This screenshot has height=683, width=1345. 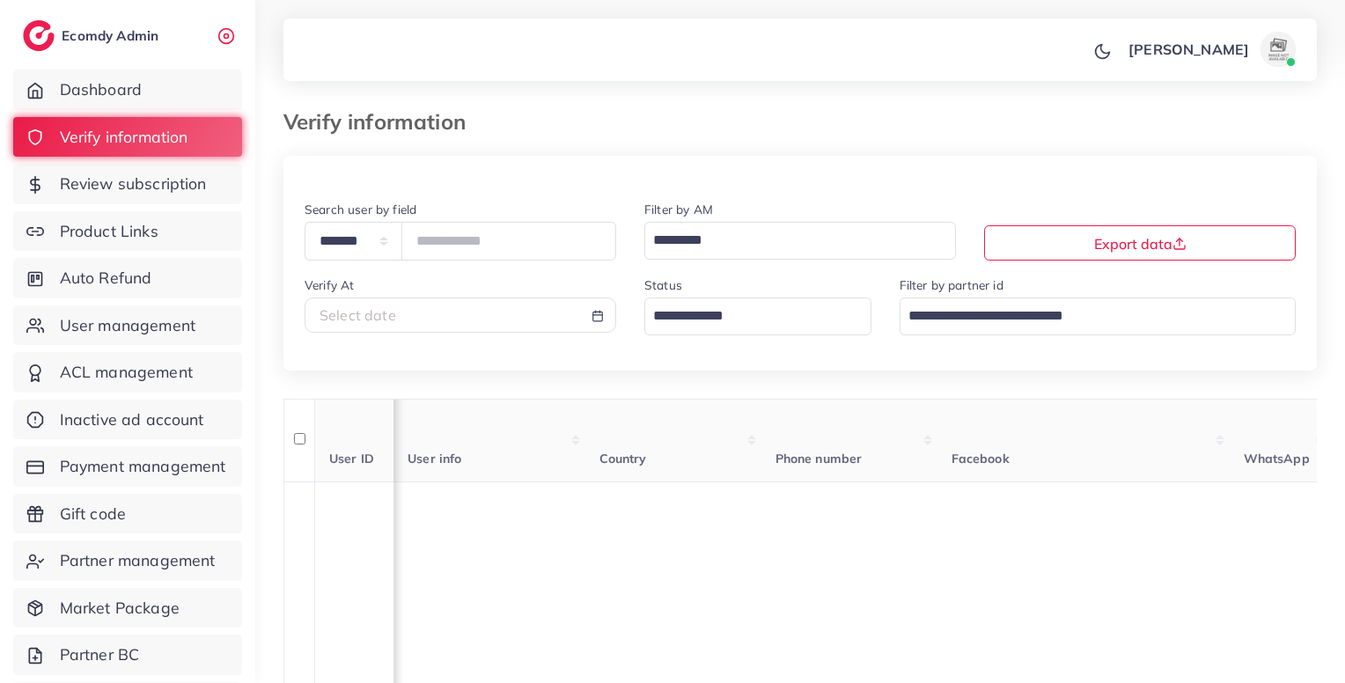 I want to click on span: Phone number, so click(x=818, y=459).